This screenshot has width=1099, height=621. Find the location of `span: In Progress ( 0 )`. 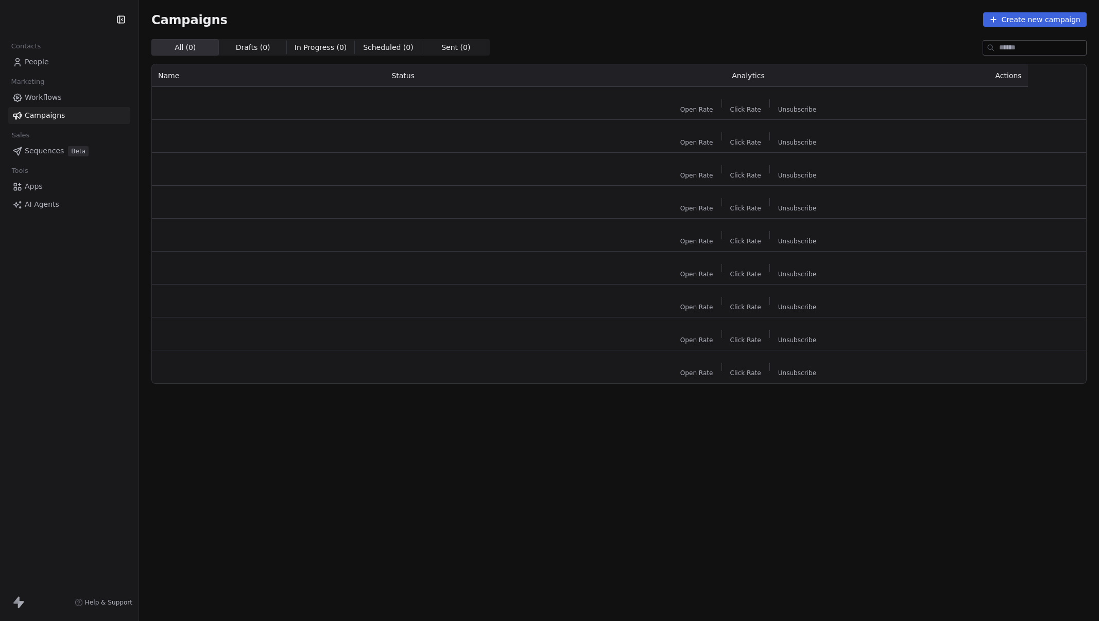

span: In Progress ( 0 ) is located at coordinates (321, 47).